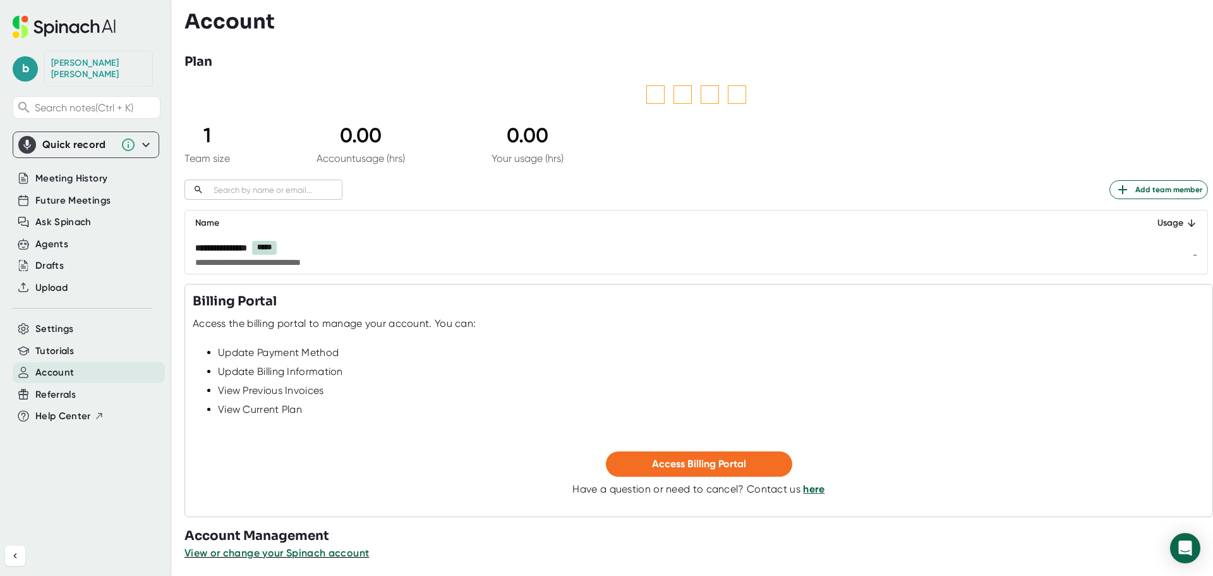  Describe the element at coordinates (531, 223) in the screenshot. I see `div: Name` at that location.